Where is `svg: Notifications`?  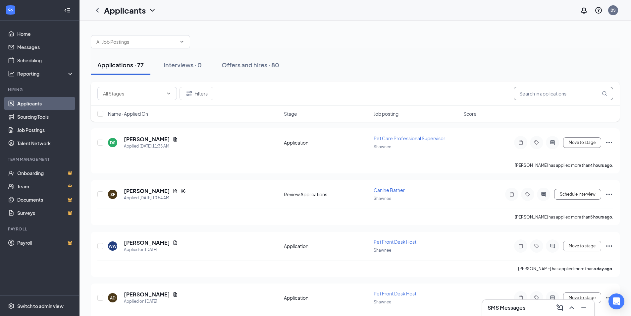
svg: Notifications is located at coordinates (584, 10).